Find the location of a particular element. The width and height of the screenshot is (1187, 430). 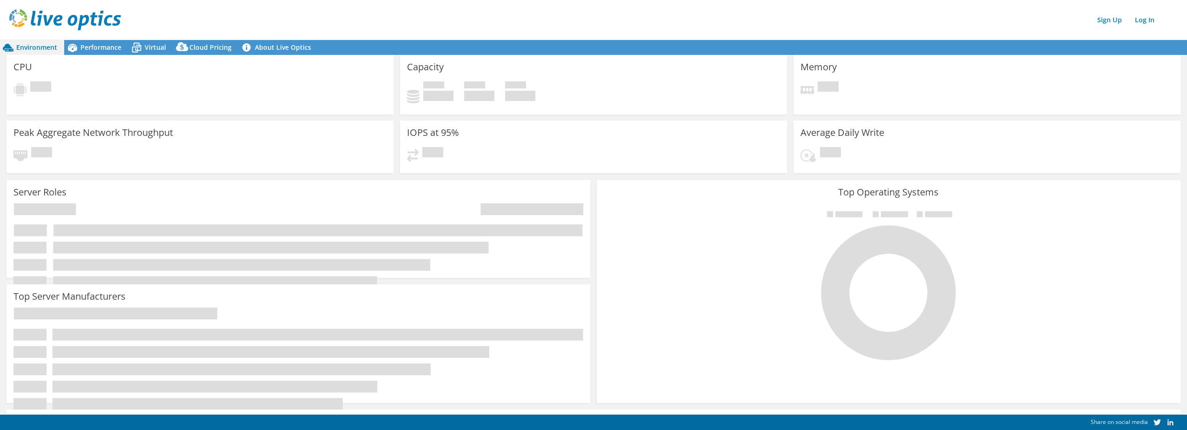

span: Cloud Pricing is located at coordinates (210, 47).